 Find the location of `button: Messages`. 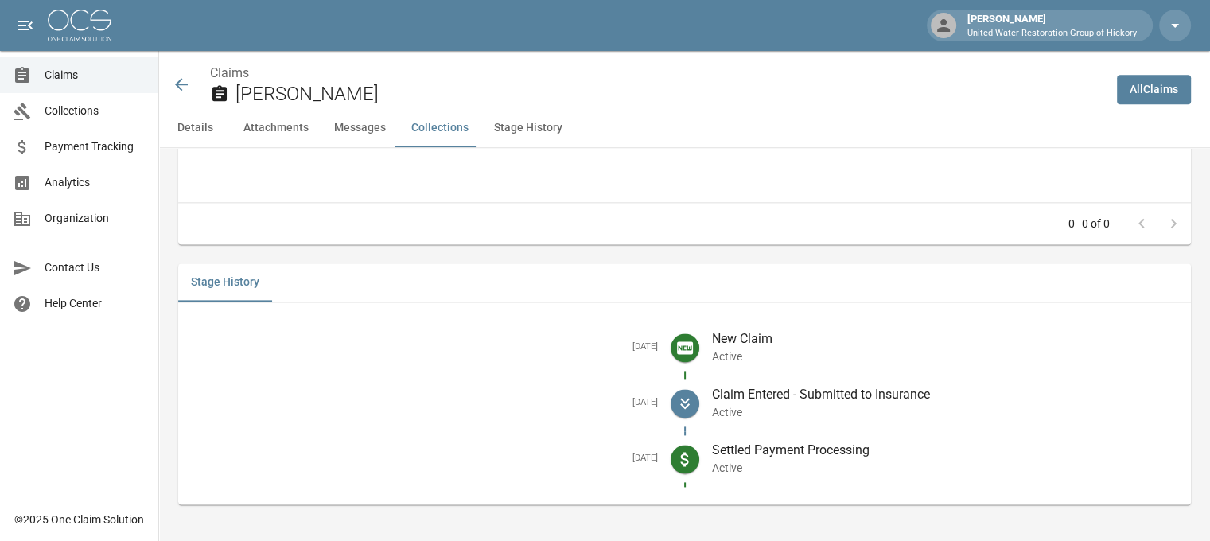

button: Messages is located at coordinates (360, 128).